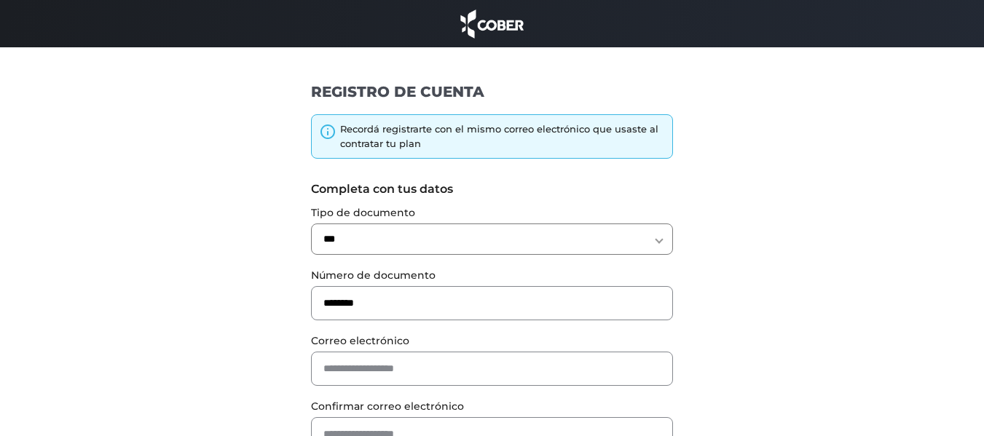 The height and width of the screenshot is (436, 984). I want to click on h1: REGISTRO DE CUENTA, so click(491, 92).